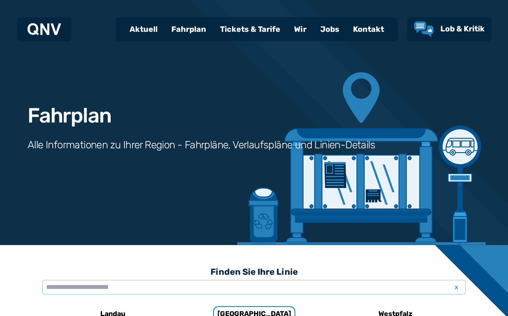 Image resolution: width=508 pixels, height=316 pixels. What do you see at coordinates (143, 29) in the screenshot?
I see `a: Aktuell` at bounding box center [143, 29].